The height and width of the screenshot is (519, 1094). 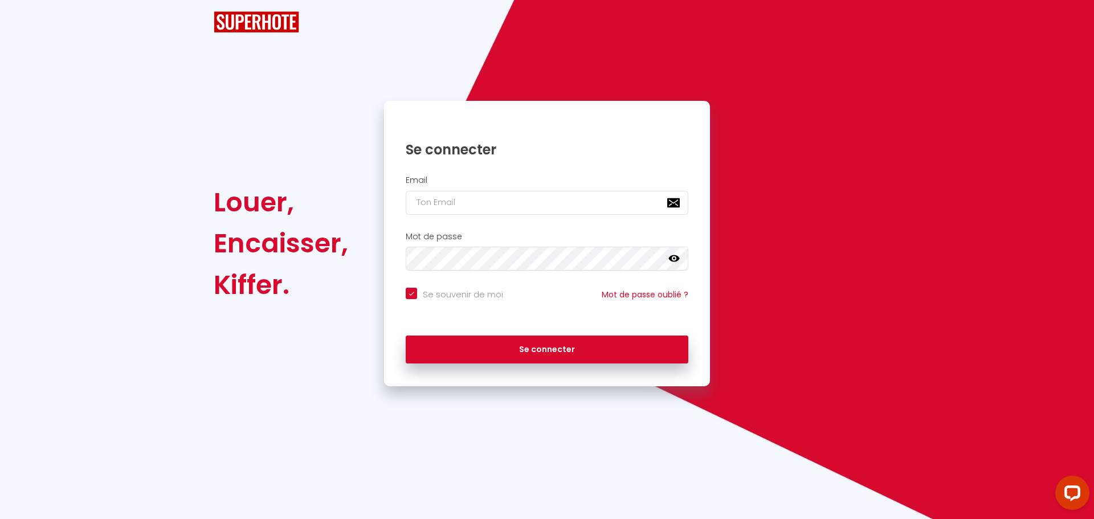 I want to click on button: Open LiveChat chat widget, so click(x=26, y=22).